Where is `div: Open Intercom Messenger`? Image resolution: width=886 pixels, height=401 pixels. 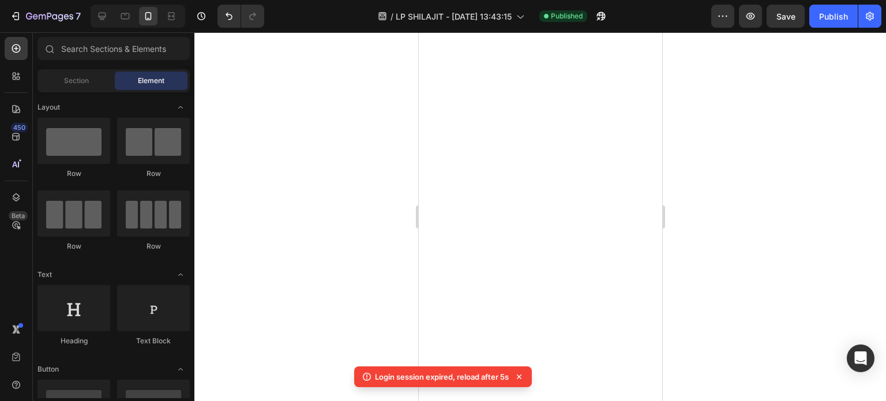 div: Open Intercom Messenger is located at coordinates (861, 358).